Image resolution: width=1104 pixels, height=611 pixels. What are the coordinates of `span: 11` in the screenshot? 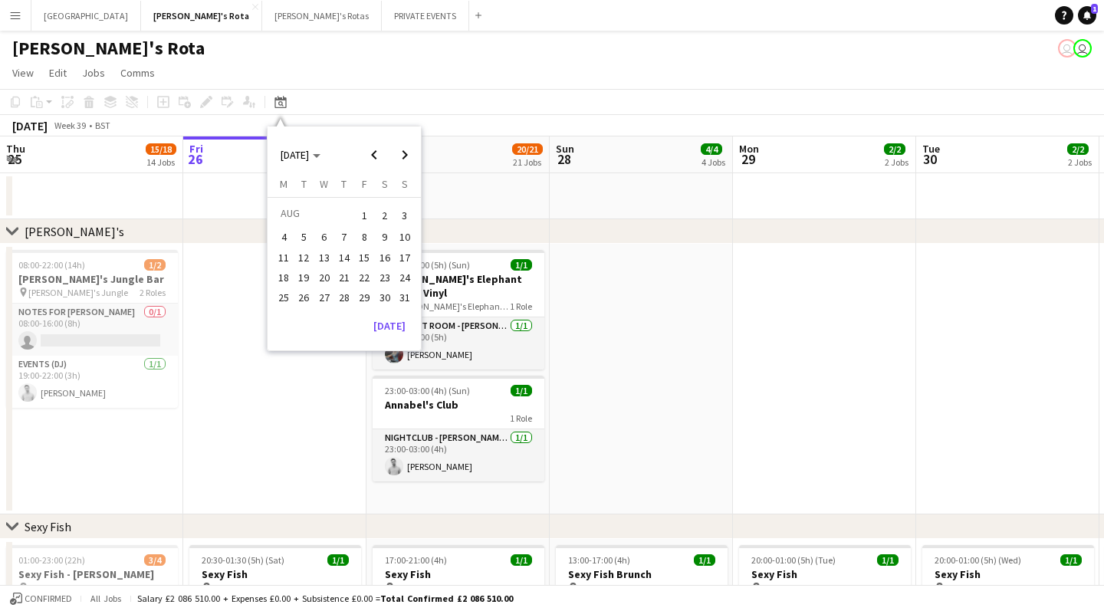 It's located at (284, 258).